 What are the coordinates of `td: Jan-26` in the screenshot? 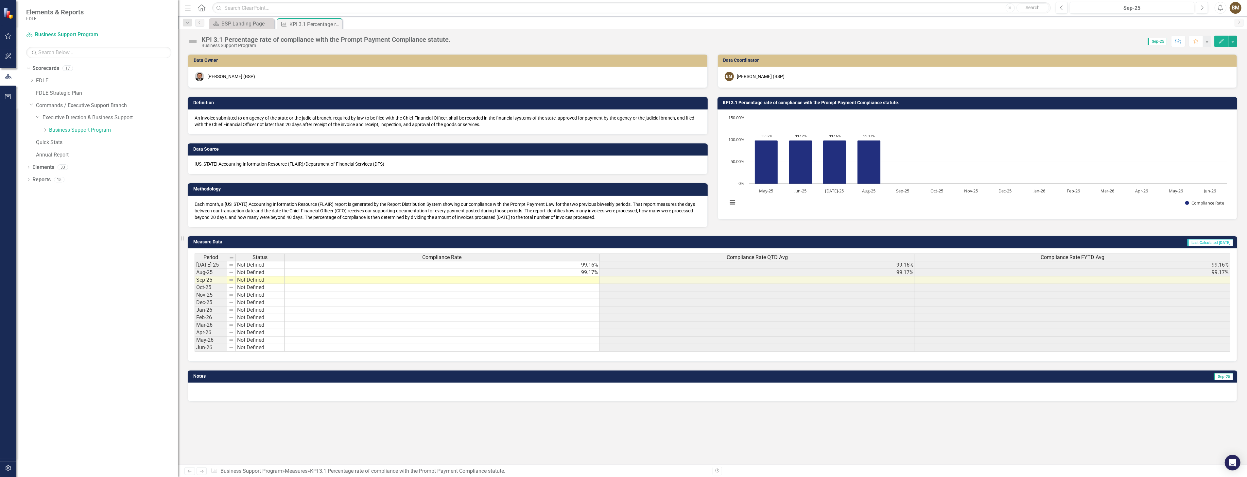 It's located at (211, 310).